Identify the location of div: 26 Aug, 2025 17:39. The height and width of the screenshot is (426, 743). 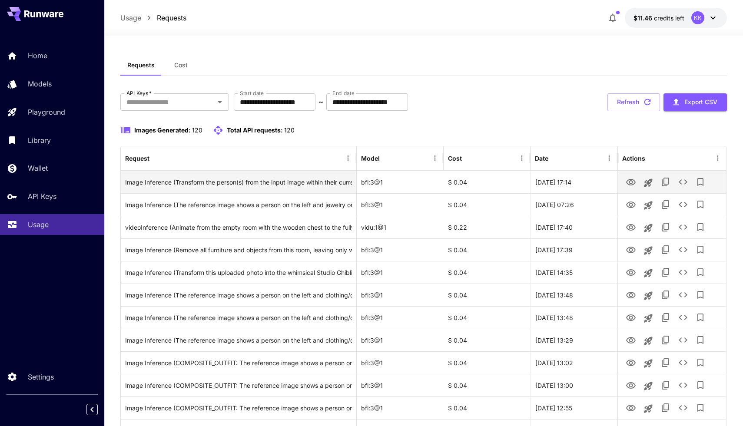
(574, 250).